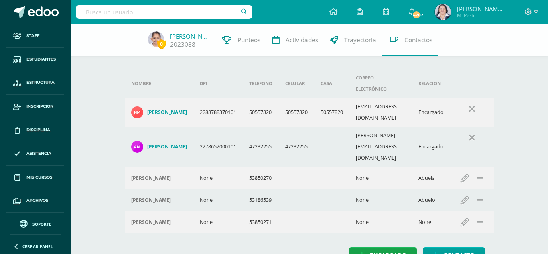 The height and width of the screenshot is (254, 548). What do you see at coordinates (35, 83) in the screenshot?
I see `a: Estructura` at bounding box center [35, 83].